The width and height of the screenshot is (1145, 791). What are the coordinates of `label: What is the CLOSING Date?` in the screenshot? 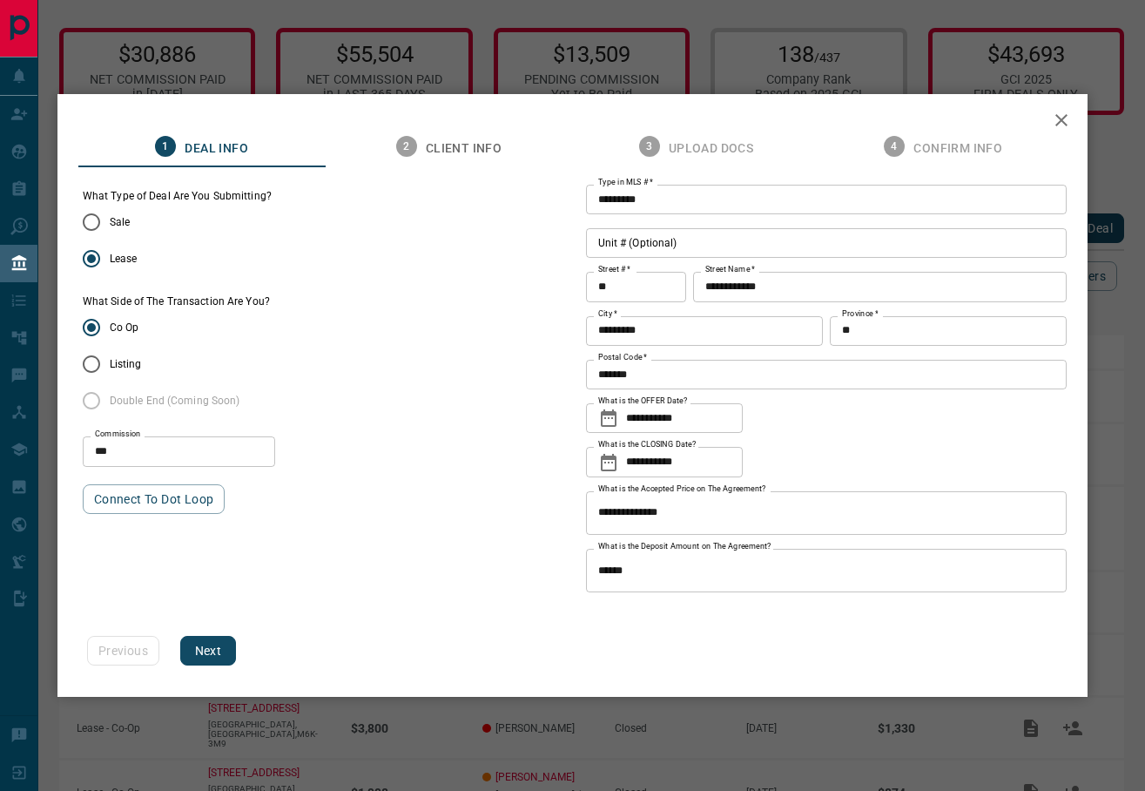 It's located at (647, 444).